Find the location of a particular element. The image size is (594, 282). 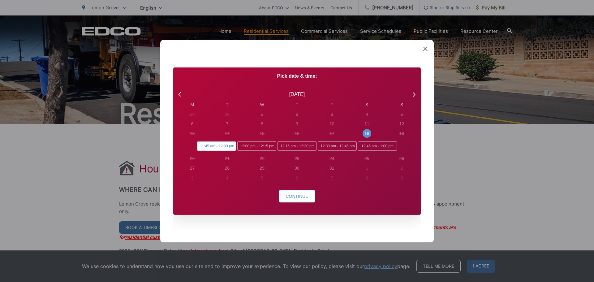

div: 28 is located at coordinates (227, 168).